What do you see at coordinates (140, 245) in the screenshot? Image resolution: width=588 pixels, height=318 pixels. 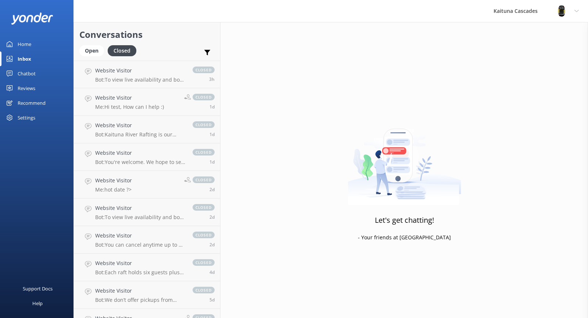 I see `p: Bot: You can cancel anytime up to 24 hours before your trip, but there’s a 20% cancellation fee. ...` at bounding box center [140, 245].